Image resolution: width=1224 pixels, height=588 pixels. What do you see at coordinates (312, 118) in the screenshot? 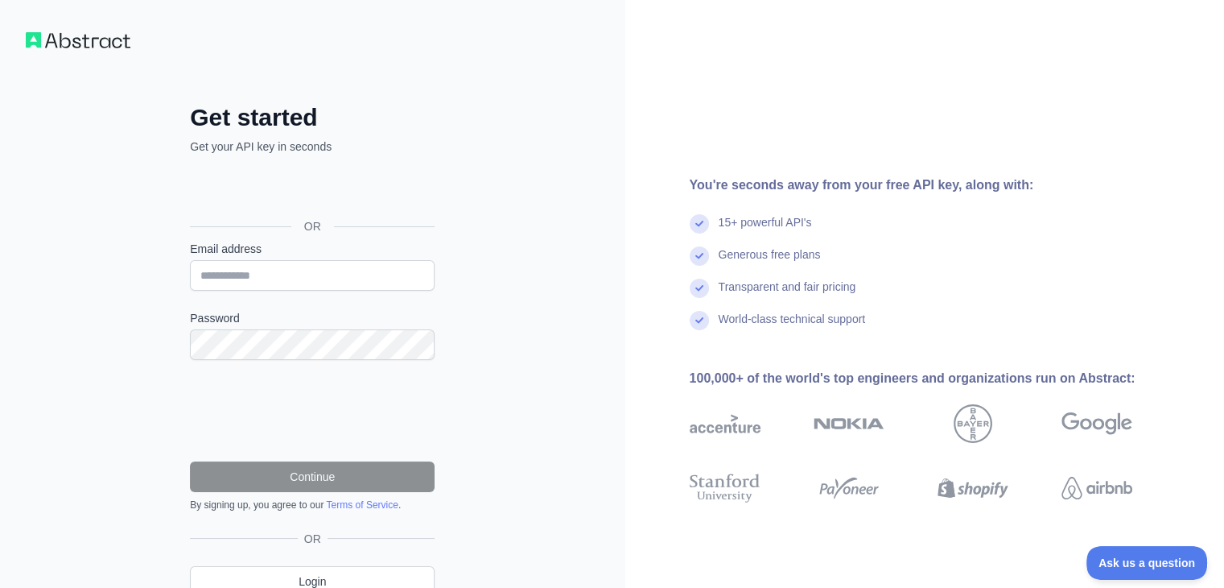
I see `h2: Get started` at bounding box center [312, 118].